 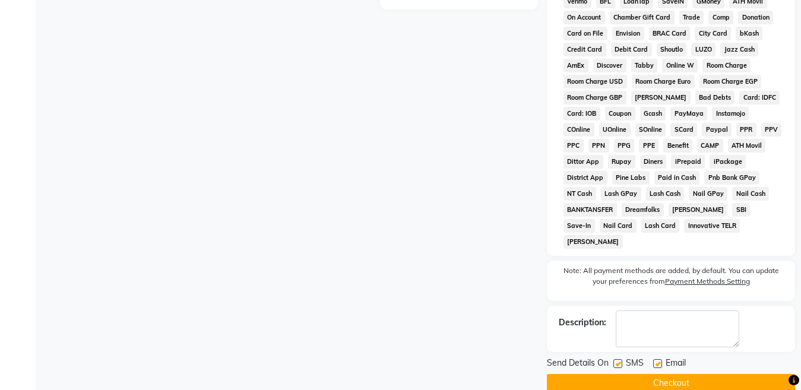 What do you see at coordinates (755, 17) in the screenshot?
I see `span: Donation` at bounding box center [755, 17].